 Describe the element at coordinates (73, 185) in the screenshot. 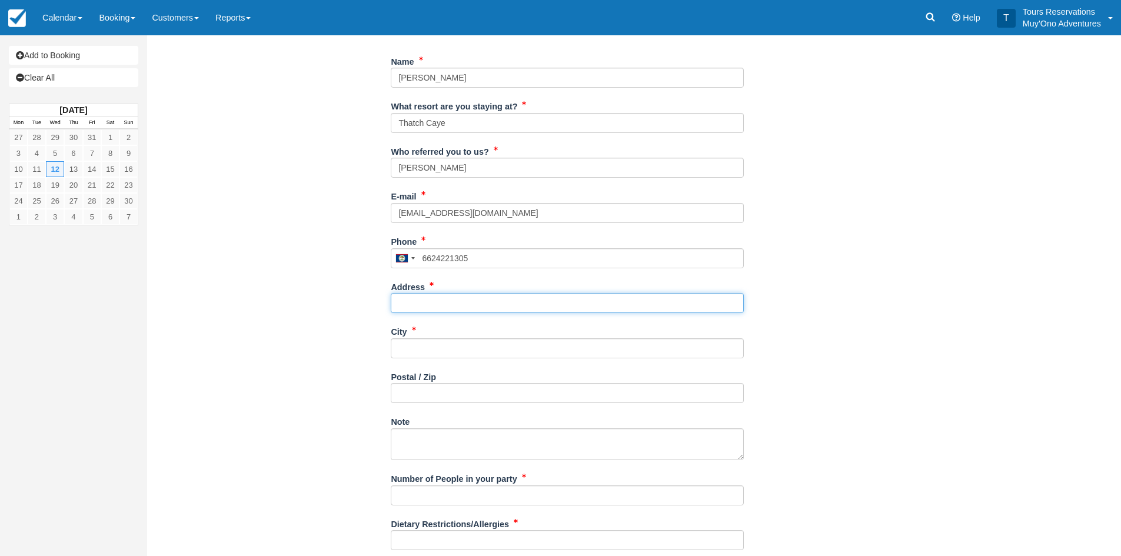

I see `a: 20` at that location.